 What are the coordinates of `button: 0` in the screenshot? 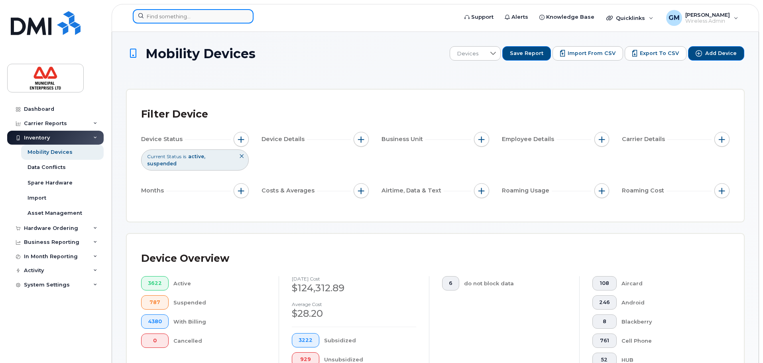 It's located at (155, 341).